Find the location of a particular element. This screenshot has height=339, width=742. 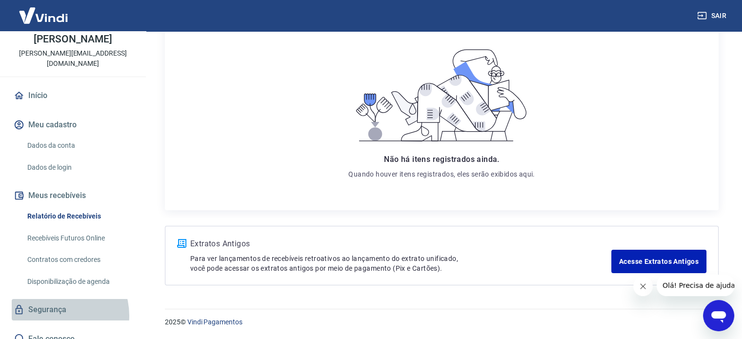

a: Relatório de Recebíveis is located at coordinates (79, 216).